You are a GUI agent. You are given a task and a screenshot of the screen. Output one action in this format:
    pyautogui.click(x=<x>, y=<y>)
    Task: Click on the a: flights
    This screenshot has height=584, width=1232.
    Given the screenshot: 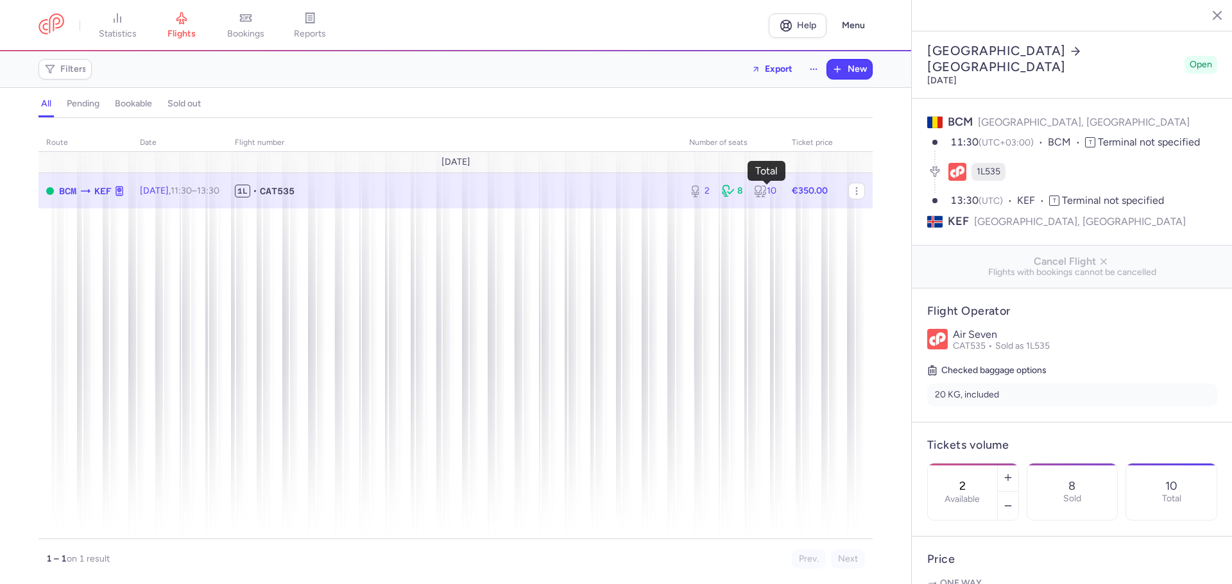 What is the action you would take?
    pyautogui.click(x=182, y=26)
    